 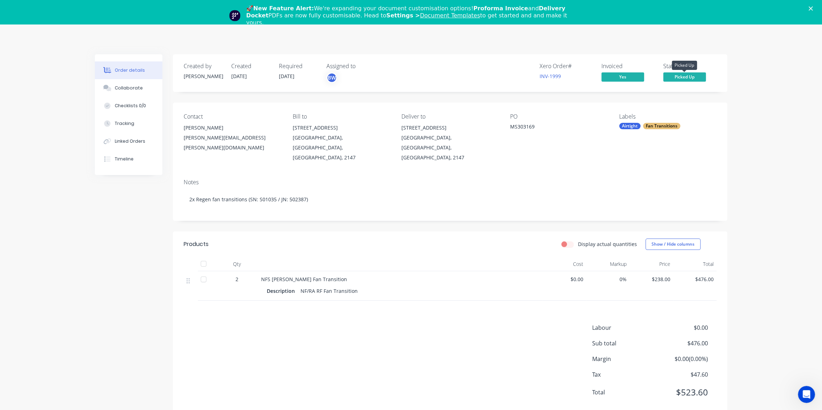 What do you see at coordinates (608, 264) in the screenshot?
I see `div: Markup` at bounding box center [608, 264].